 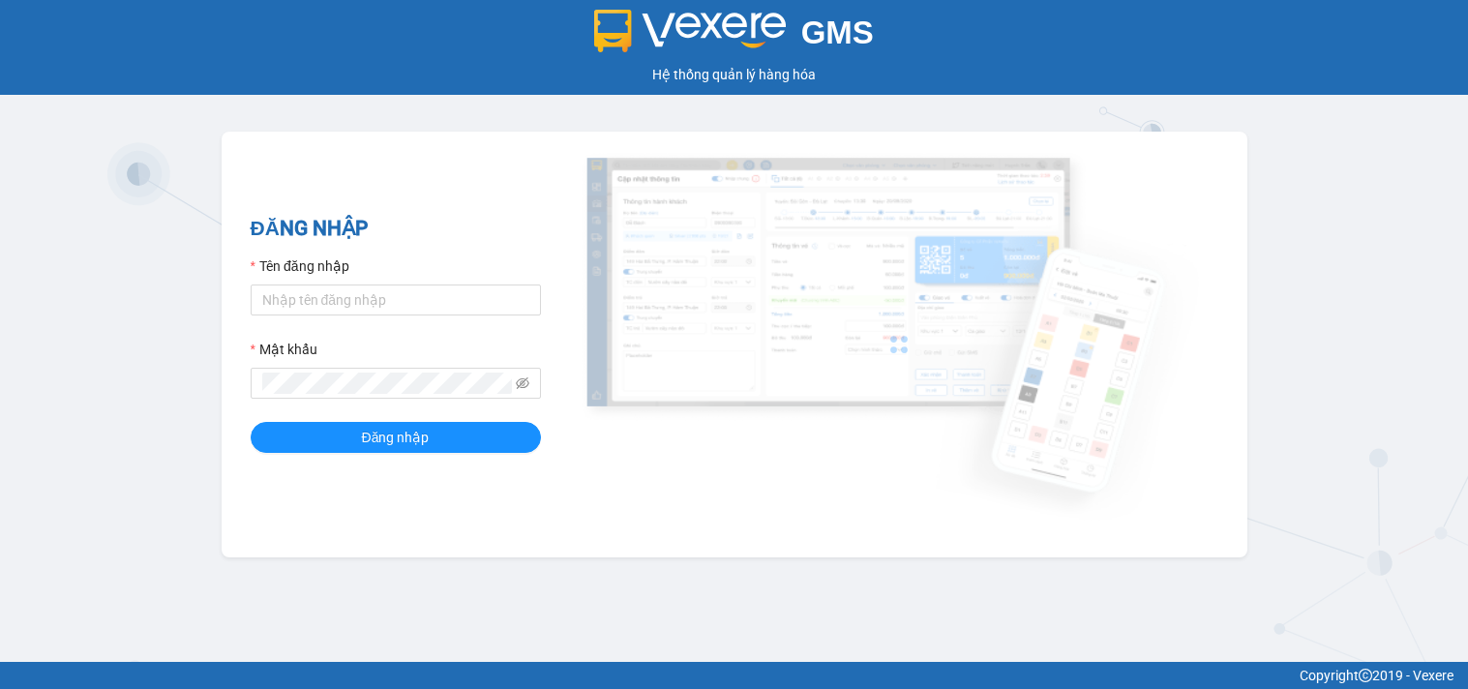 I want to click on span: eye-invisible, so click(x=523, y=383).